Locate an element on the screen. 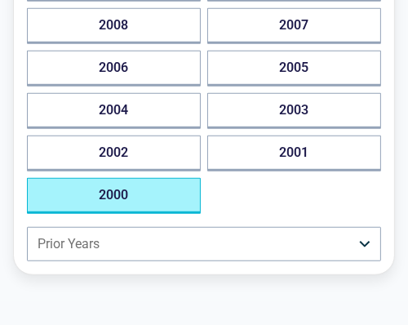  button: 2007 is located at coordinates (294, 26).